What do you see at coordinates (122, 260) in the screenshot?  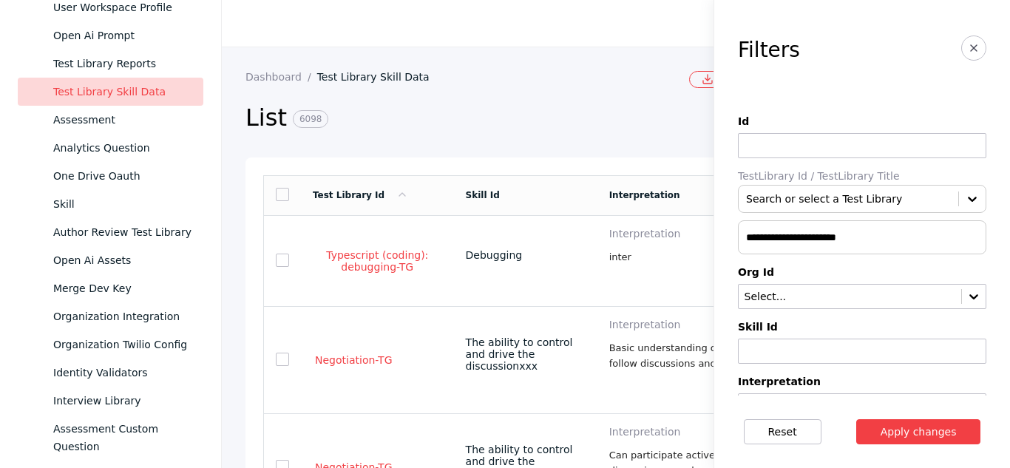 I see `div: Open Ai Assets` at bounding box center [122, 260].